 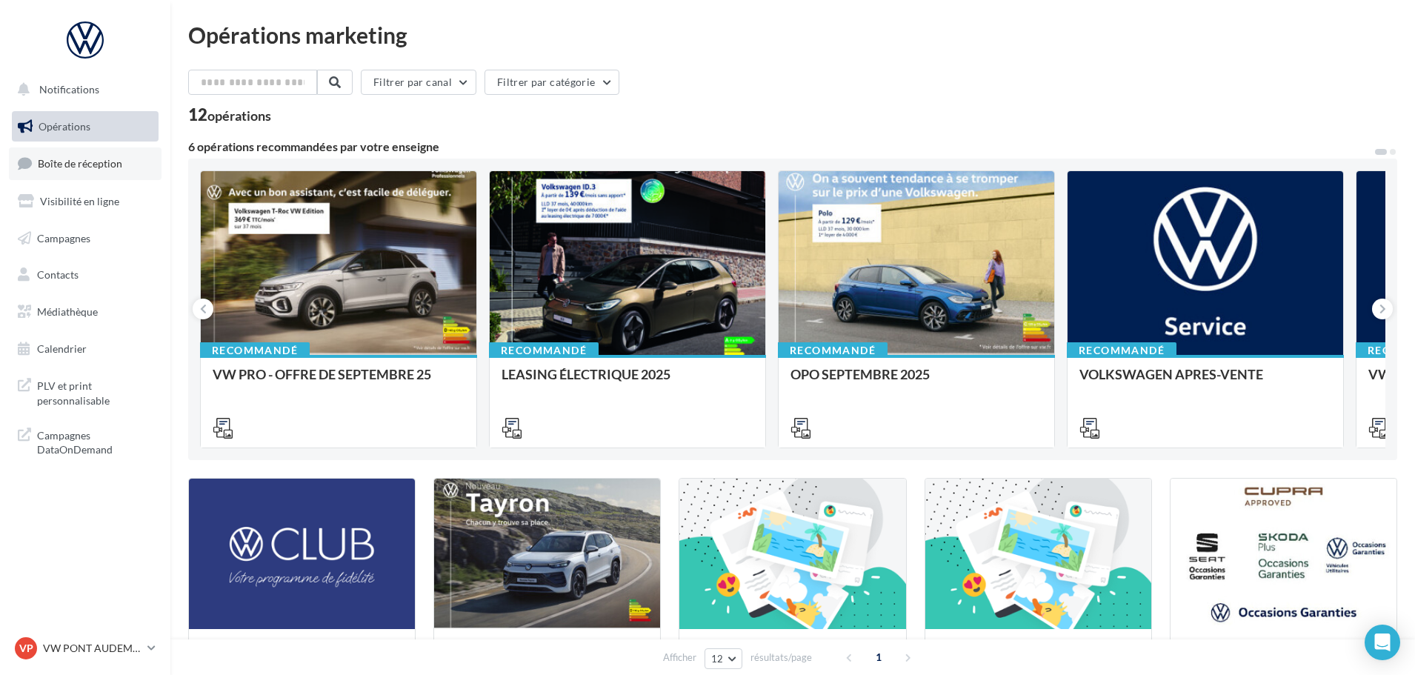 What do you see at coordinates (1205, 382) in the screenshot?
I see `div: VOLKSWAGEN APRES-VENTE` at bounding box center [1205, 382].